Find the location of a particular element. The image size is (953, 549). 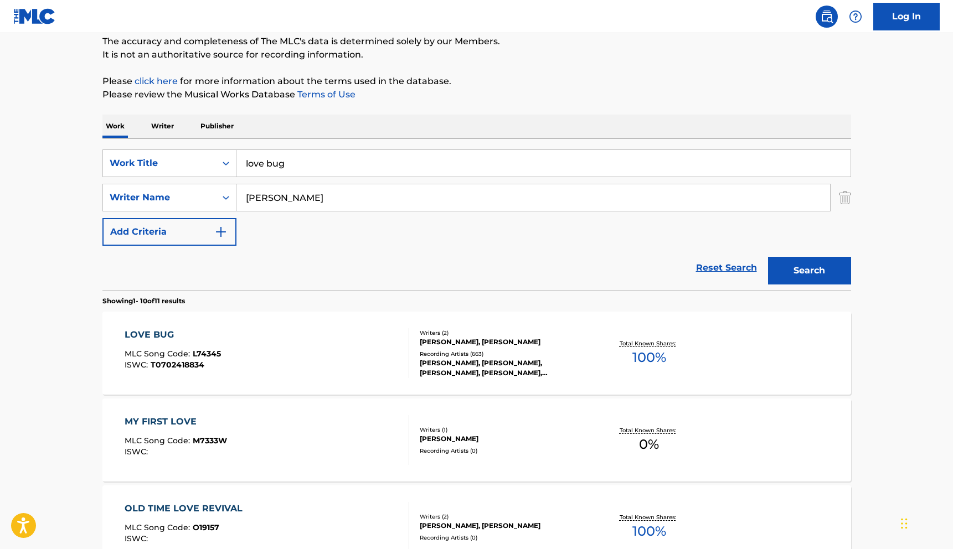

p: Writer is located at coordinates (162, 126).